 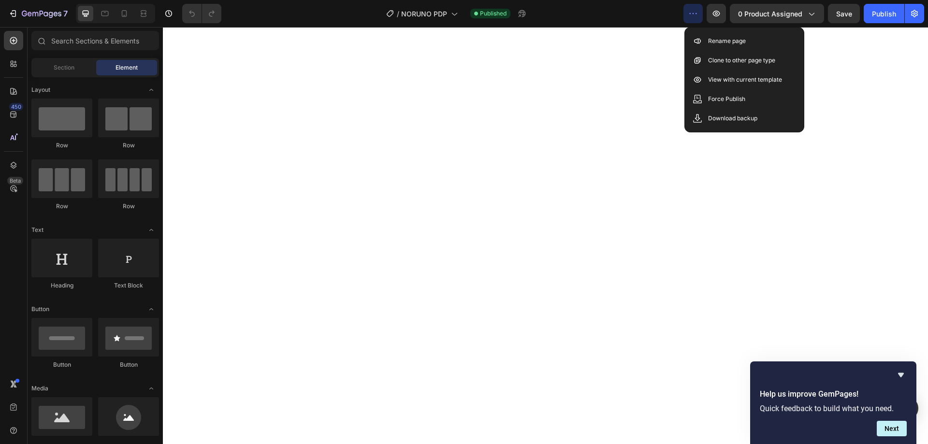 What do you see at coordinates (62, 286) in the screenshot?
I see `div: Heading` at bounding box center [62, 286].